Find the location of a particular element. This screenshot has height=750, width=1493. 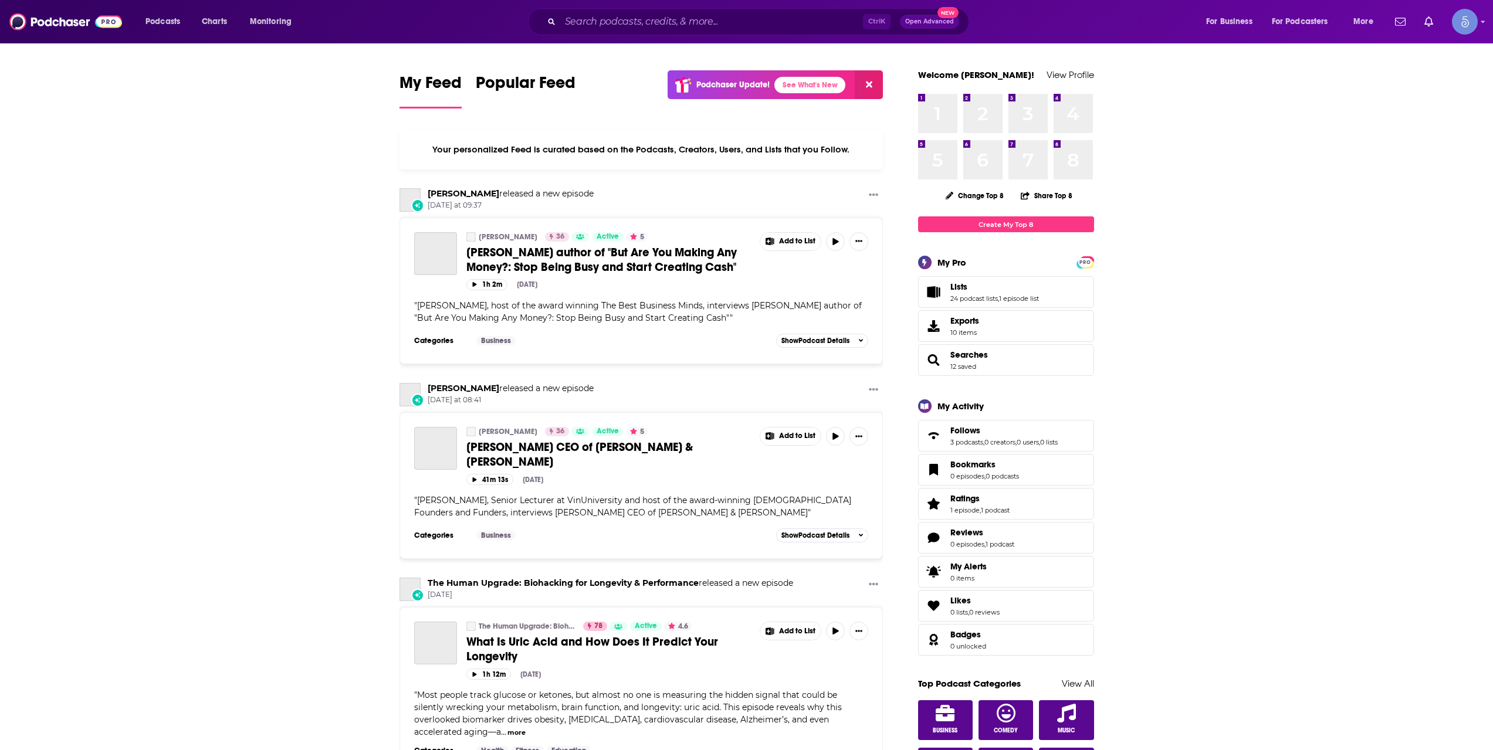

span: Most people track glucose or ketones, but almost no one is measuring the hidden signal that could... is located at coordinates (628, 714).